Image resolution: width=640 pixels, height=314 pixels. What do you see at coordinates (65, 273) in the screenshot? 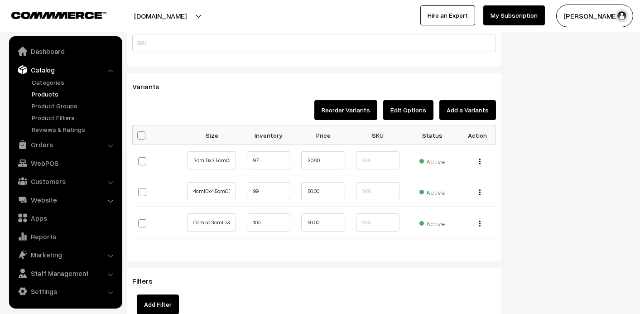
I see `a: Staff Management` at bounding box center [65, 273].